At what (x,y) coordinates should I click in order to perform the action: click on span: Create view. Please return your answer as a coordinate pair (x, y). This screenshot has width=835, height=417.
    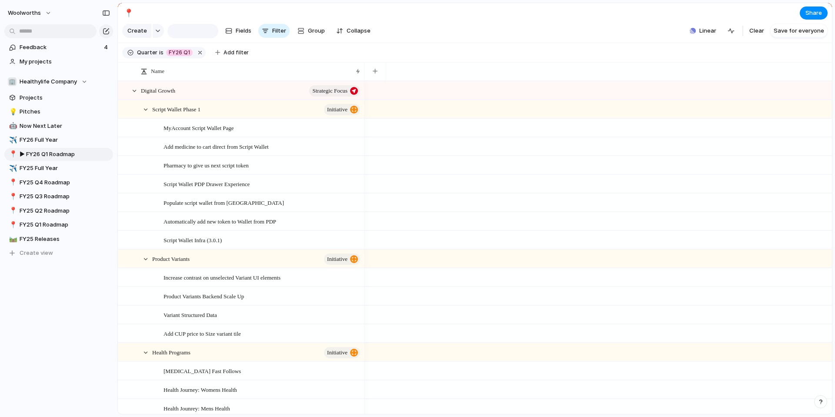
    Looking at the image, I should click on (36, 253).